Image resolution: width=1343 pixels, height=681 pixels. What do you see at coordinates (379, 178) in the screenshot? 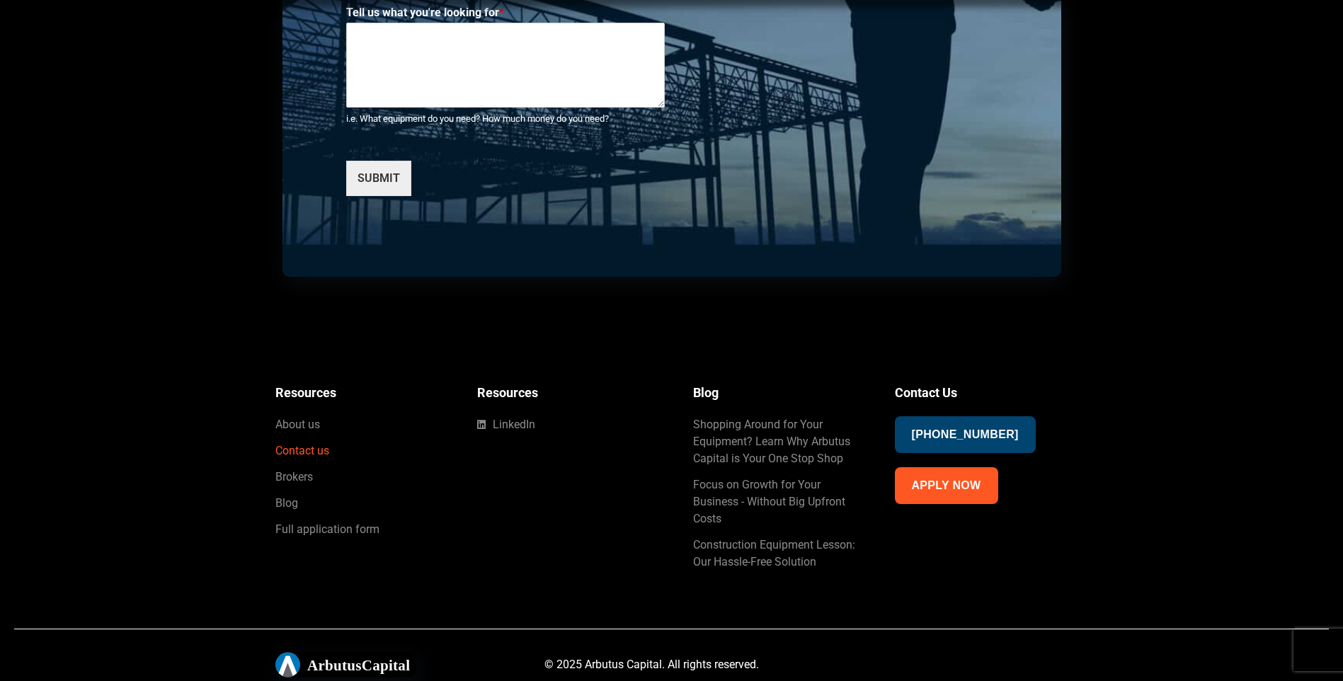
I see `button: SUBMIT` at bounding box center [379, 178].